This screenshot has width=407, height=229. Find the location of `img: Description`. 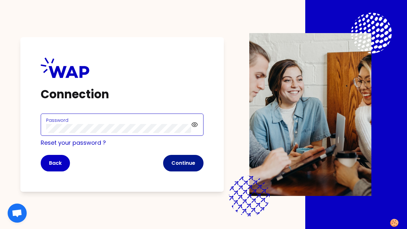

img: Description is located at coordinates (310, 114).